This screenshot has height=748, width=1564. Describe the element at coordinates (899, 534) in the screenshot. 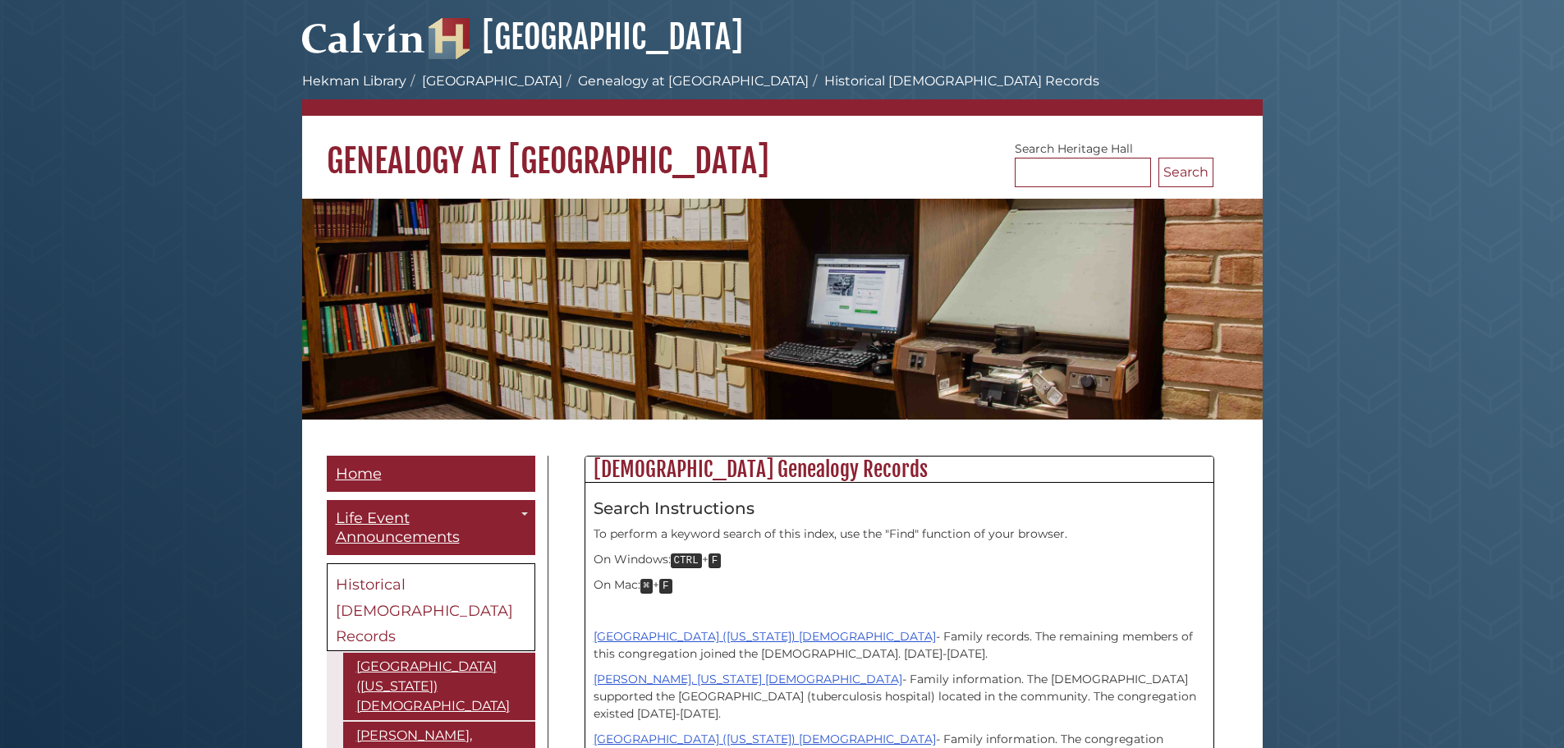

I see `p: To perform a keyword search of this index, use the "Find" function of your browser.` at that location.